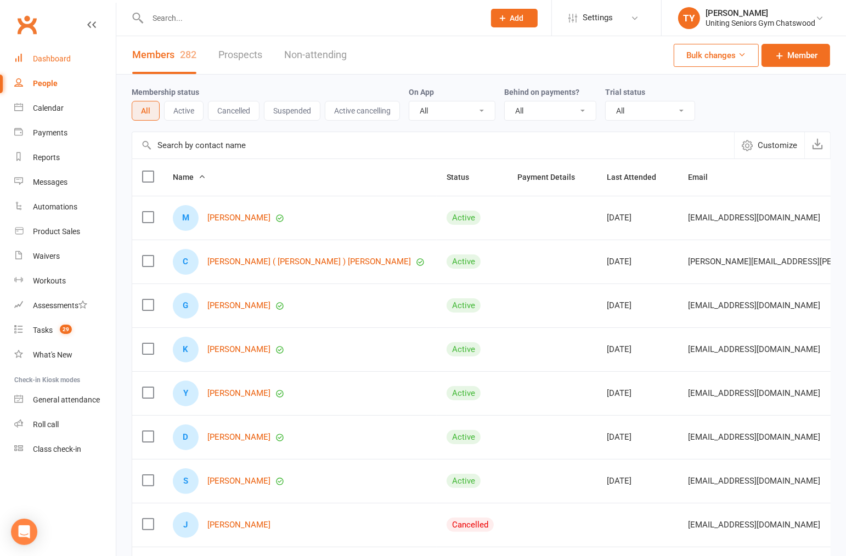 Image resolution: width=846 pixels, height=556 pixels. What do you see at coordinates (145, 111) in the screenshot?
I see `button: All` at bounding box center [145, 111].